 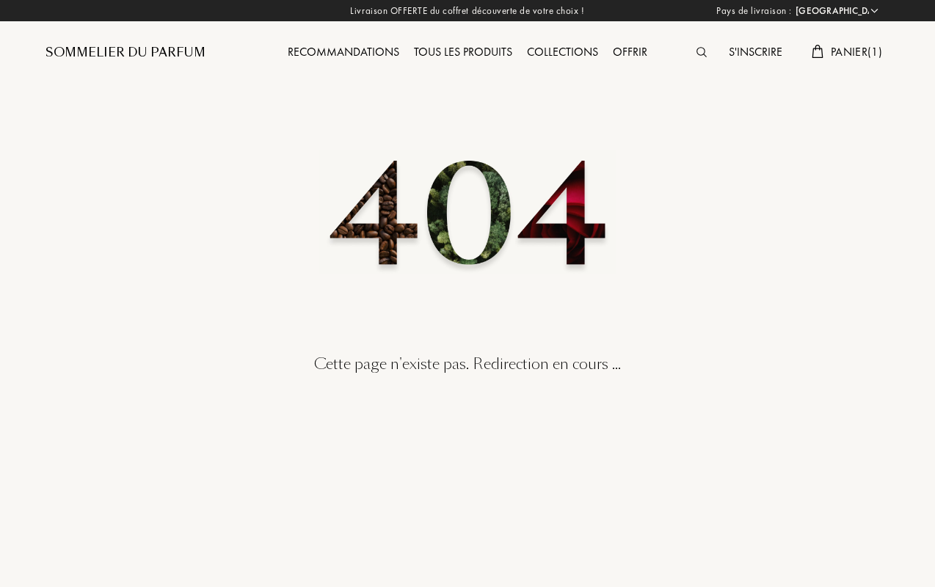 What do you see at coordinates (754, 11) in the screenshot?
I see `span: Pays de livraison :` at bounding box center [754, 11].